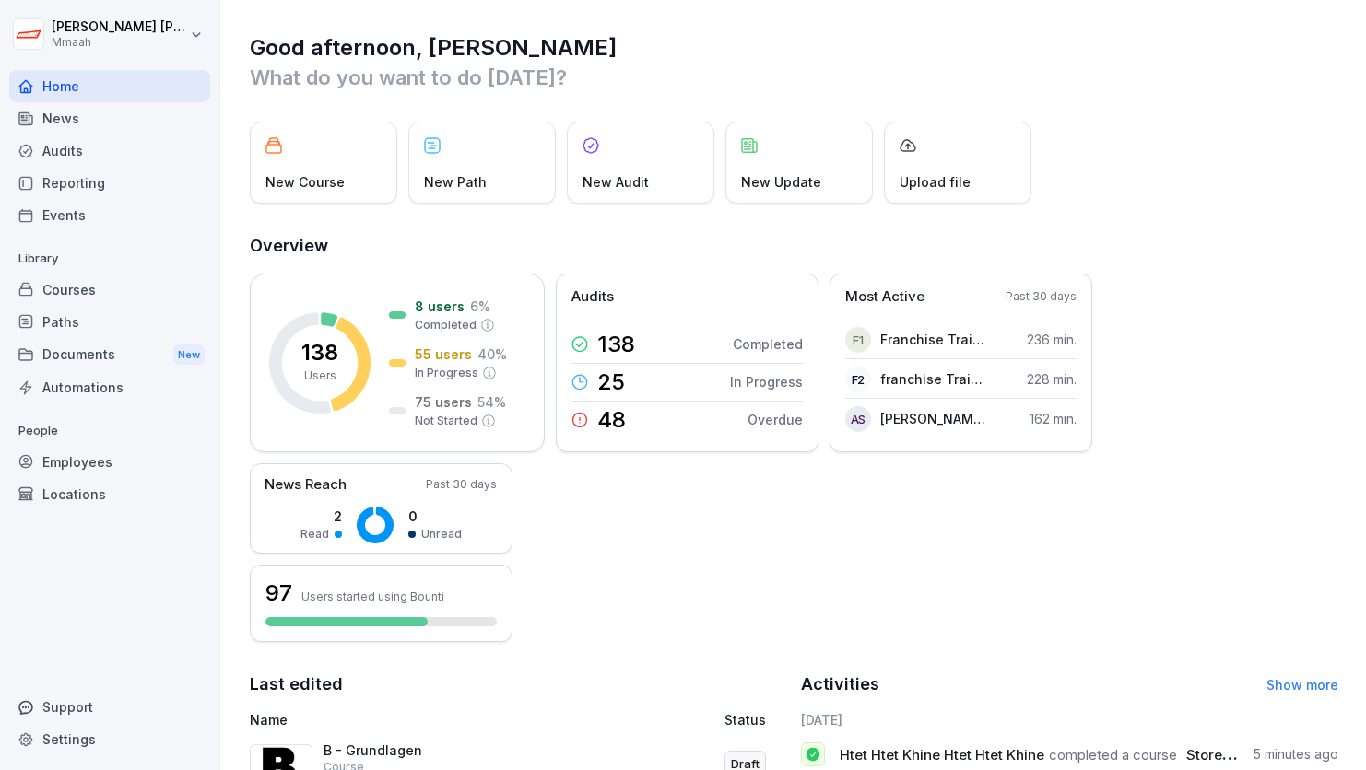 This screenshot has width=1366, height=770. What do you see at coordinates (611, 382) in the screenshot?
I see `p: 25` at bounding box center [611, 382].